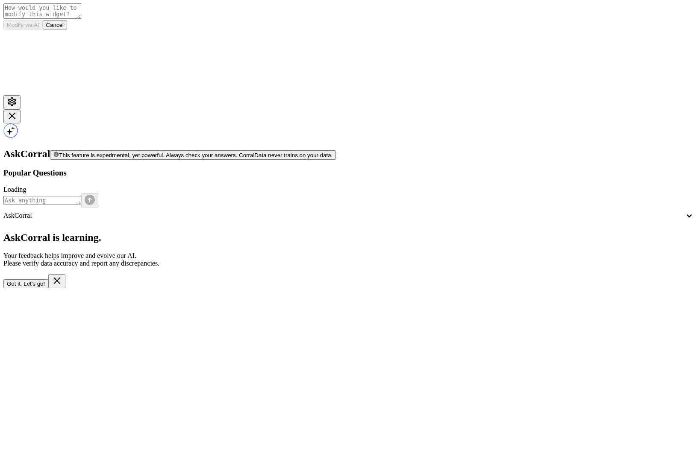 This screenshot has height=459, width=697. What do you see at coordinates (193, 155) in the screenshot?
I see `button: This feature is experimental, yet powerful. Always check your answers. CorralData never trains on...` at bounding box center [193, 155].